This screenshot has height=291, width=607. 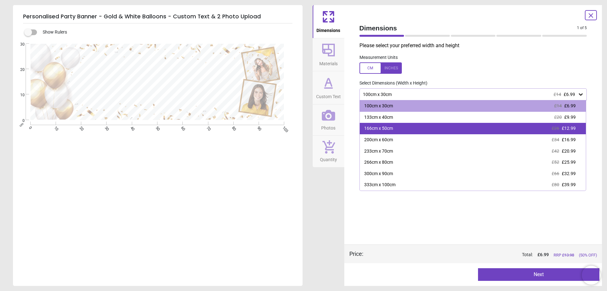 What do you see at coordinates (570, 117) in the screenshot?
I see `span: £9.99` at bounding box center [570, 117].